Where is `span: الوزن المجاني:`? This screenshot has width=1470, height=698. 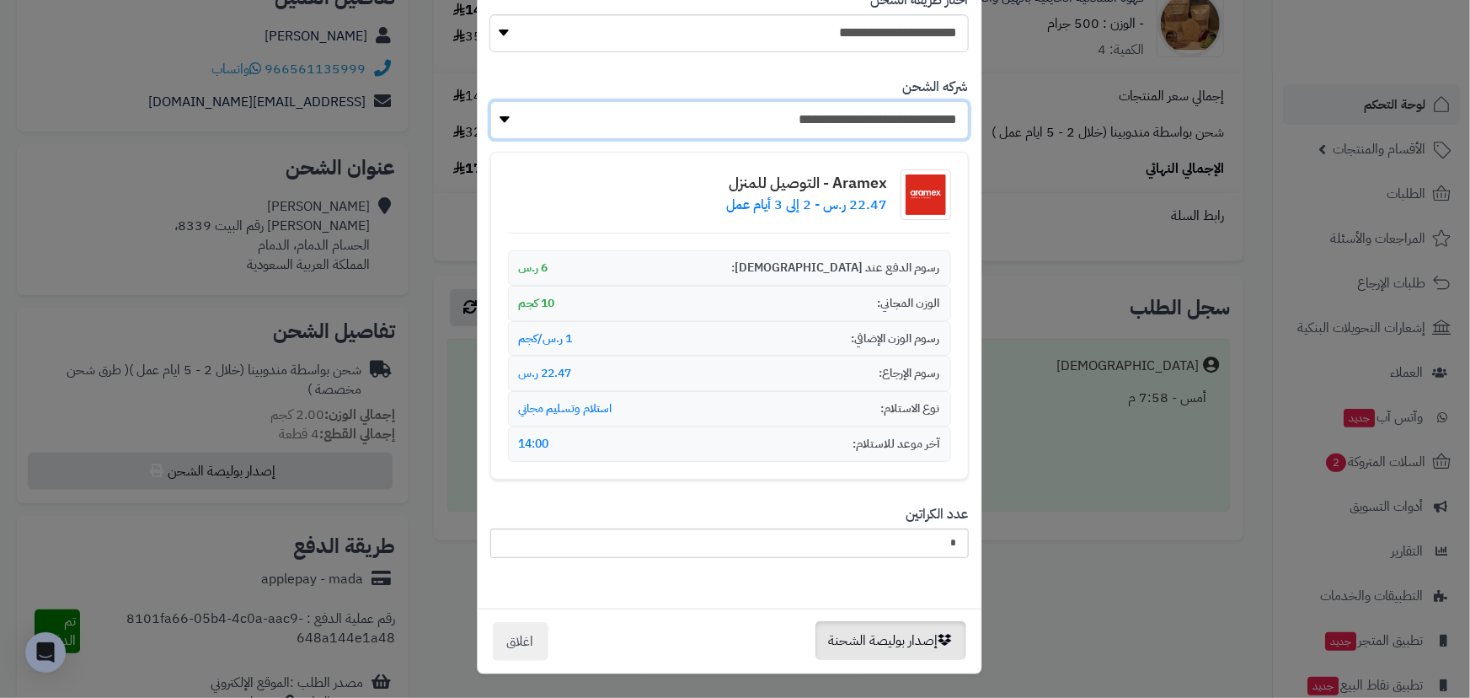
span: الوزن المجاني: is located at coordinates (909, 303).